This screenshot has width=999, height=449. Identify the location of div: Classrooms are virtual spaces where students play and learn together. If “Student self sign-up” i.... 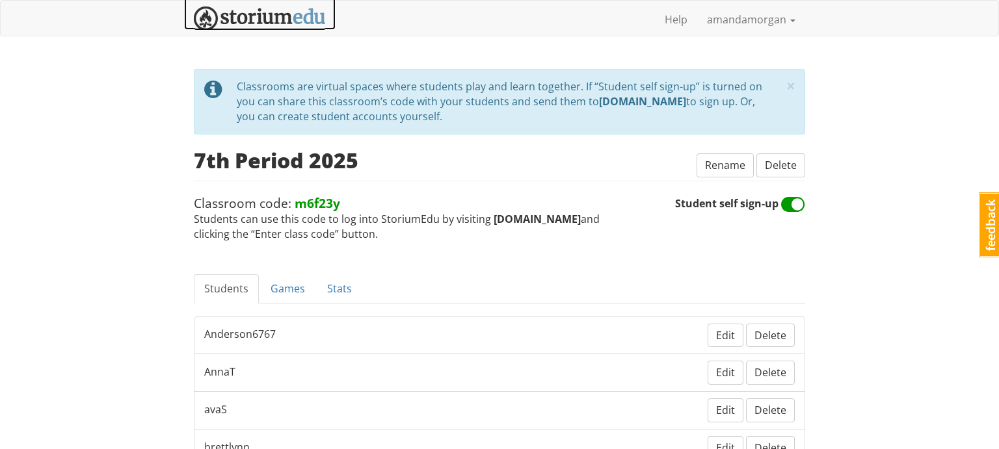
(509, 101).